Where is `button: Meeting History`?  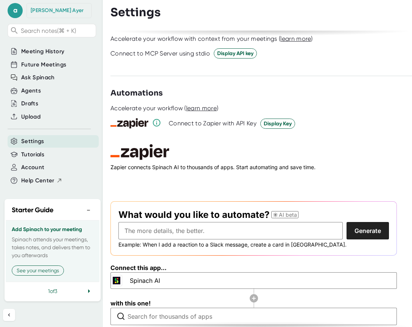
button: Meeting History is located at coordinates (43, 51).